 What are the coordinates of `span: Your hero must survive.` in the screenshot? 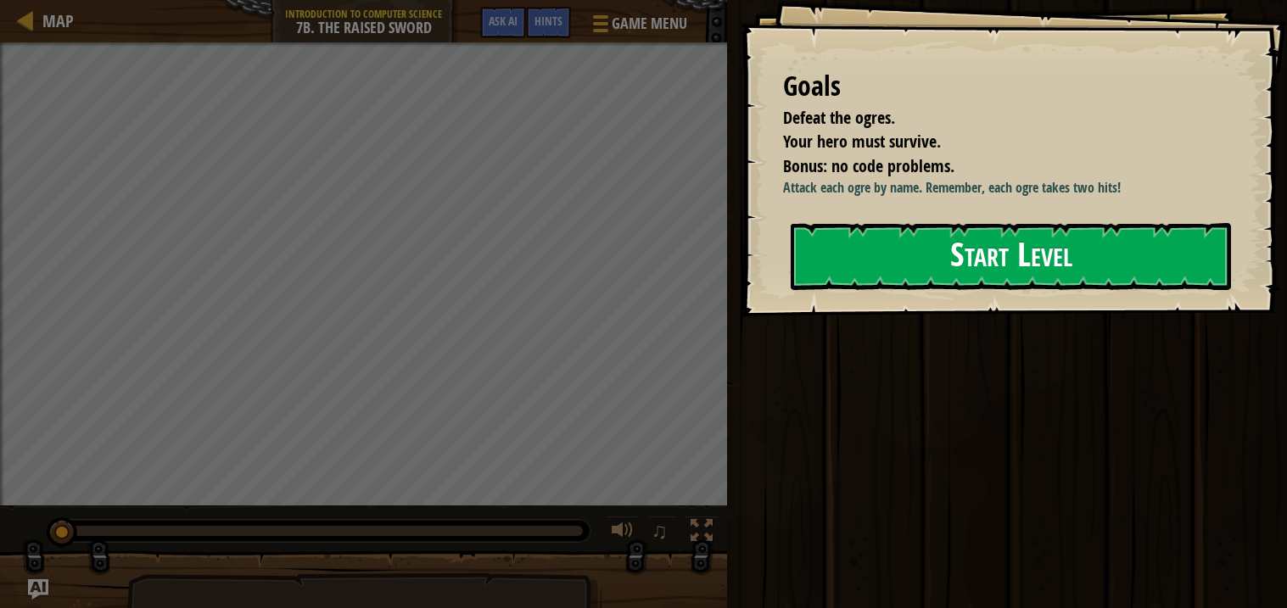 It's located at (862, 141).